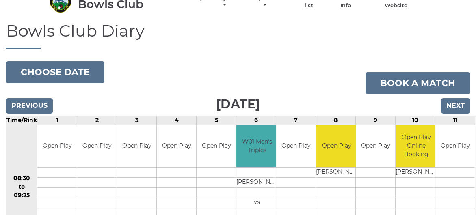 Image resolution: width=476 pixels, height=215 pixels. Describe the element at coordinates (137, 120) in the screenshot. I see `td: 3` at that location.